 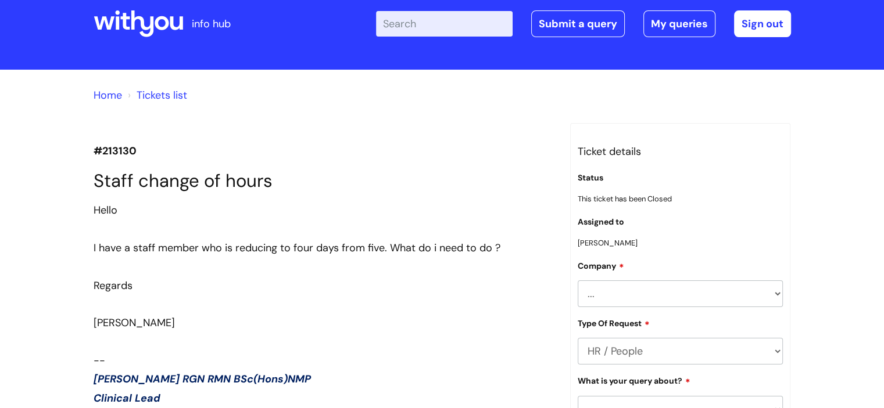 What do you see at coordinates (634, 381) in the screenshot?
I see `label: What is your query about?` at bounding box center [634, 381].